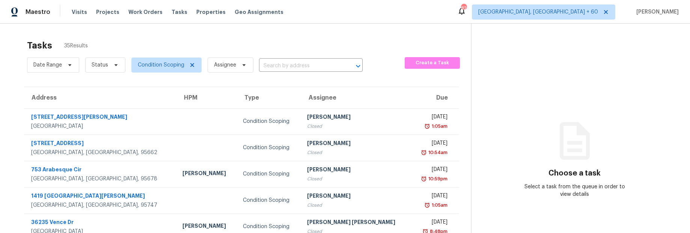 This screenshot has width=690, height=233. Describe the element at coordinates (211, 12) in the screenshot. I see `span: Properties` at that location.